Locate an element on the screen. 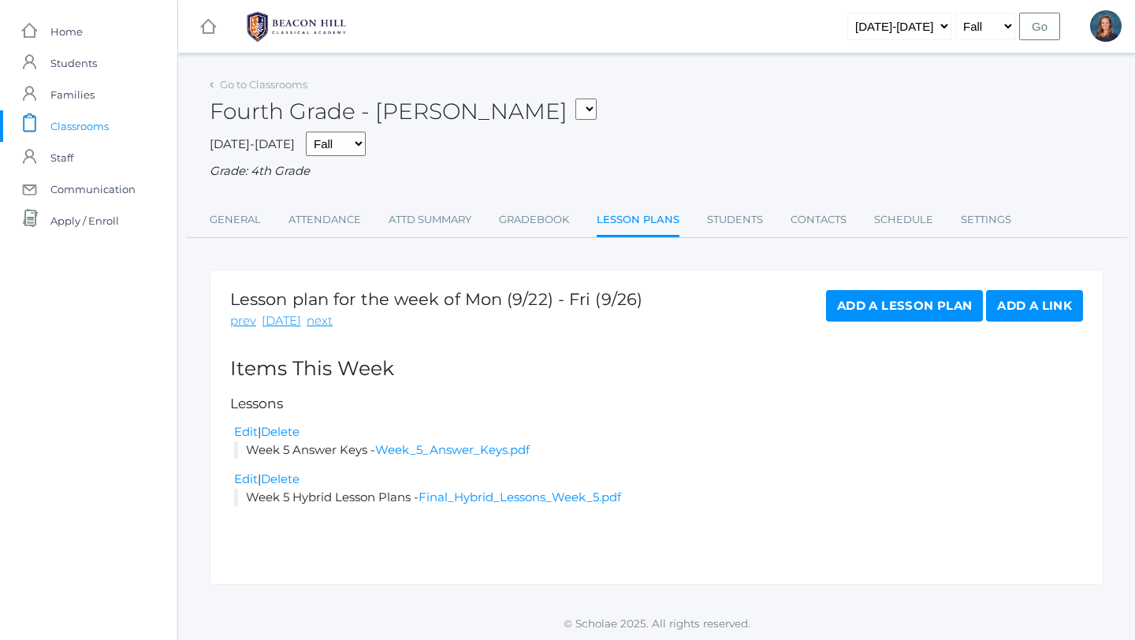 The width and height of the screenshot is (1135, 640). span: Staff is located at coordinates (61, 158).